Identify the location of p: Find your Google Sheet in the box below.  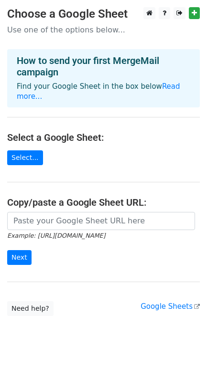
(103, 92).